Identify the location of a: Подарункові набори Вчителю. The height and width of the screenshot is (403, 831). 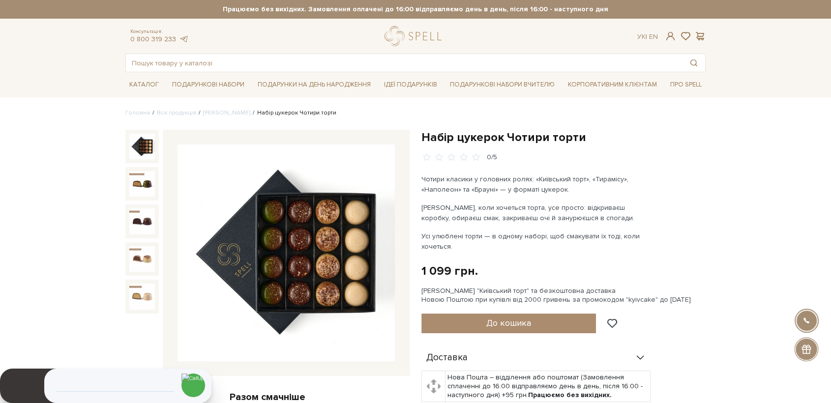
(502, 85).